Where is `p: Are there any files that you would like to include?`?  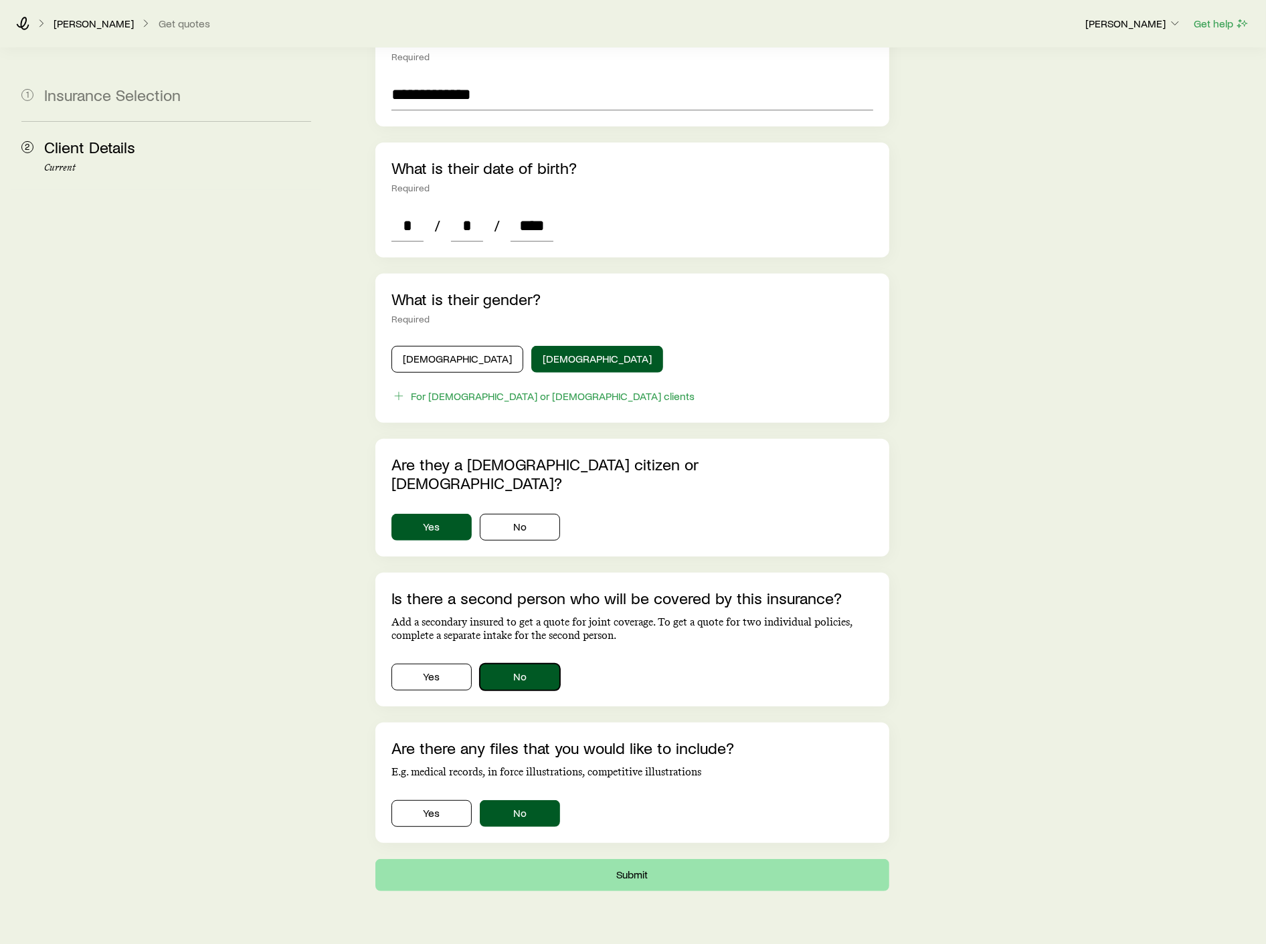
p: Are there any files that you would like to include? is located at coordinates (632, 748).